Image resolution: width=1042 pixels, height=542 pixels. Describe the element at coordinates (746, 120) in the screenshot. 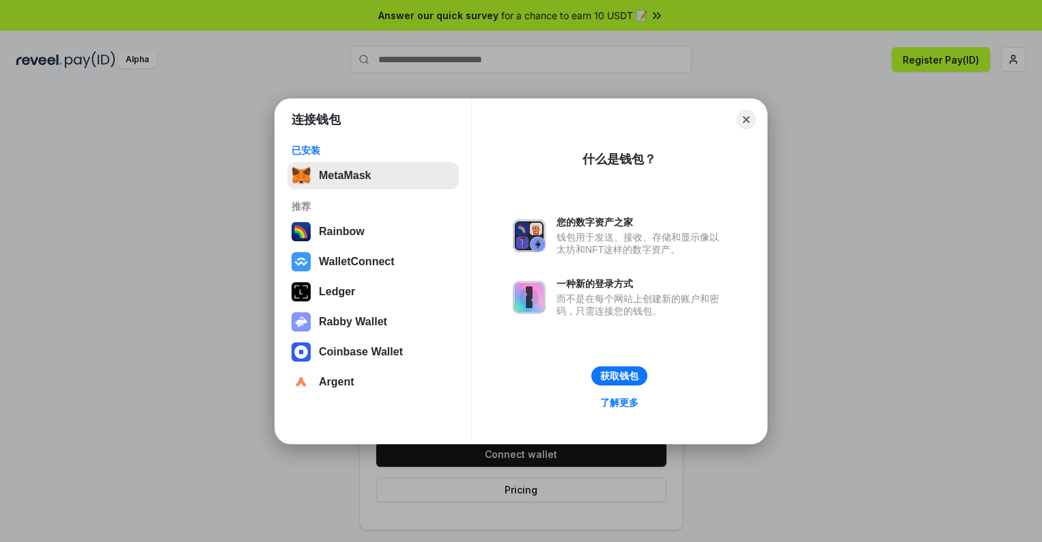

I see `button: Close` at that location.